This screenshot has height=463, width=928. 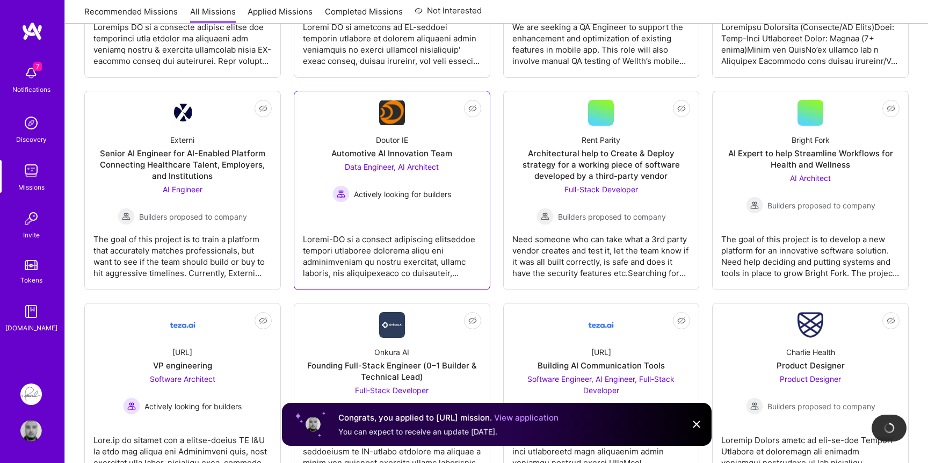 What do you see at coordinates (602, 190) in the screenshot?
I see `a: Rent ParityArchitectural help to Create & Deploy strategy for a working piece of software develop...` at bounding box center [602, 190].